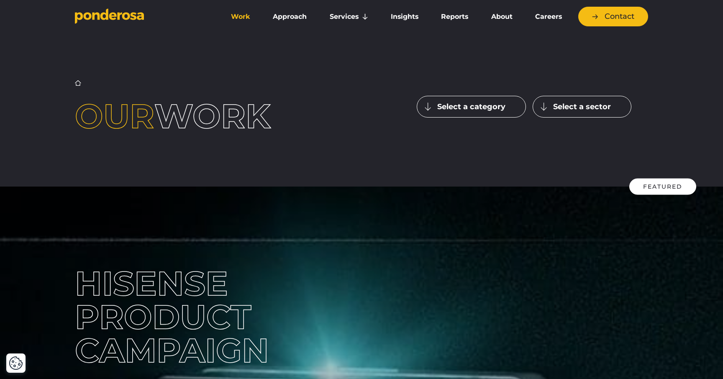 The image size is (723, 379). Describe the element at coordinates (16, 363) in the screenshot. I see `button: Cookie Settings` at that location.